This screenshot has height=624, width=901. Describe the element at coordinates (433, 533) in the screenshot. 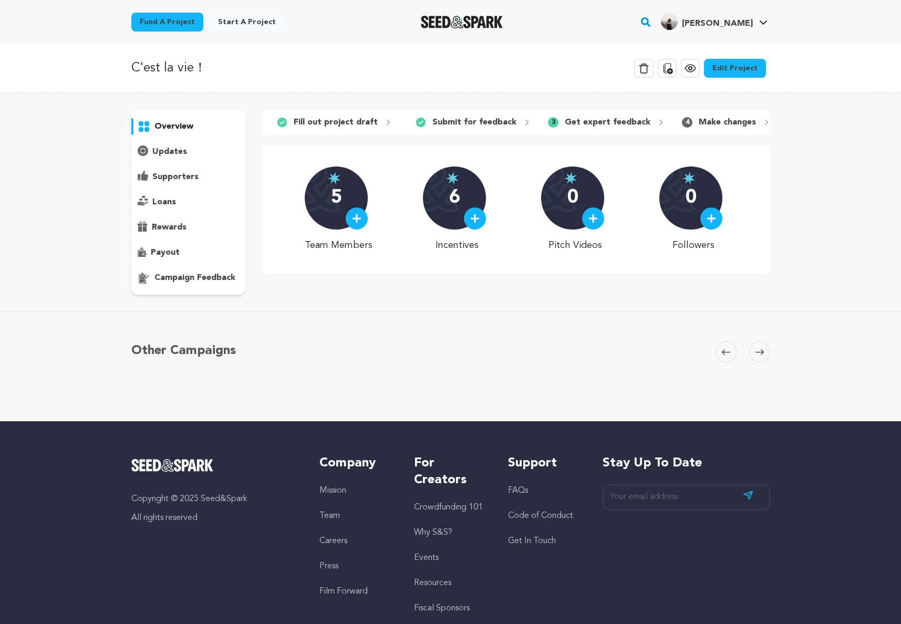

I see `a: Why S&S?` at that location.